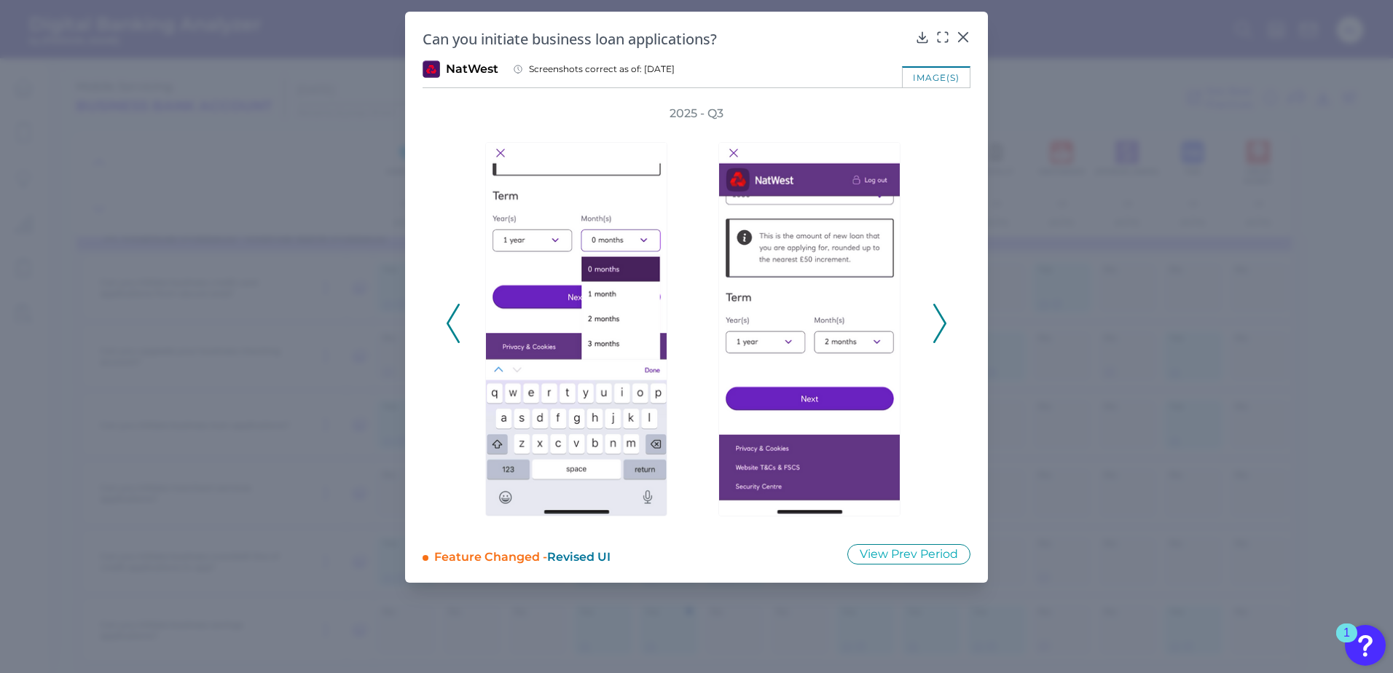 The width and height of the screenshot is (1393, 673). Describe the element at coordinates (1346, 643) in the screenshot. I see `div: 1` at that location.